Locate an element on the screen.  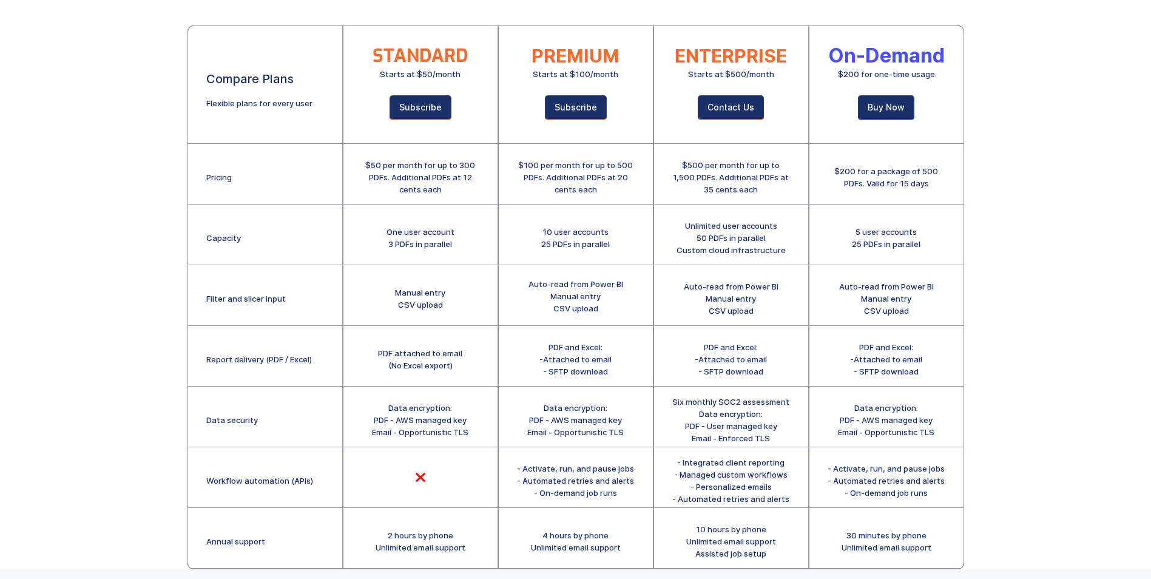
div: On-Demand is located at coordinates (886, 56).